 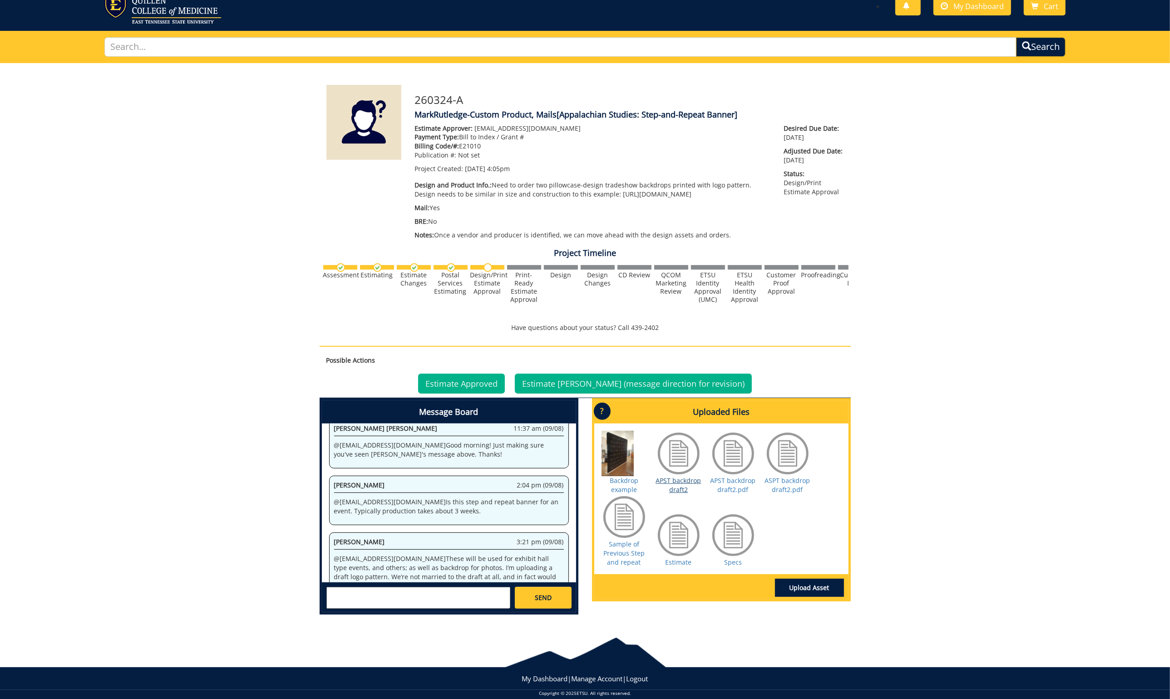 I want to click on span: Design and Product Info.:, so click(x=454, y=185).